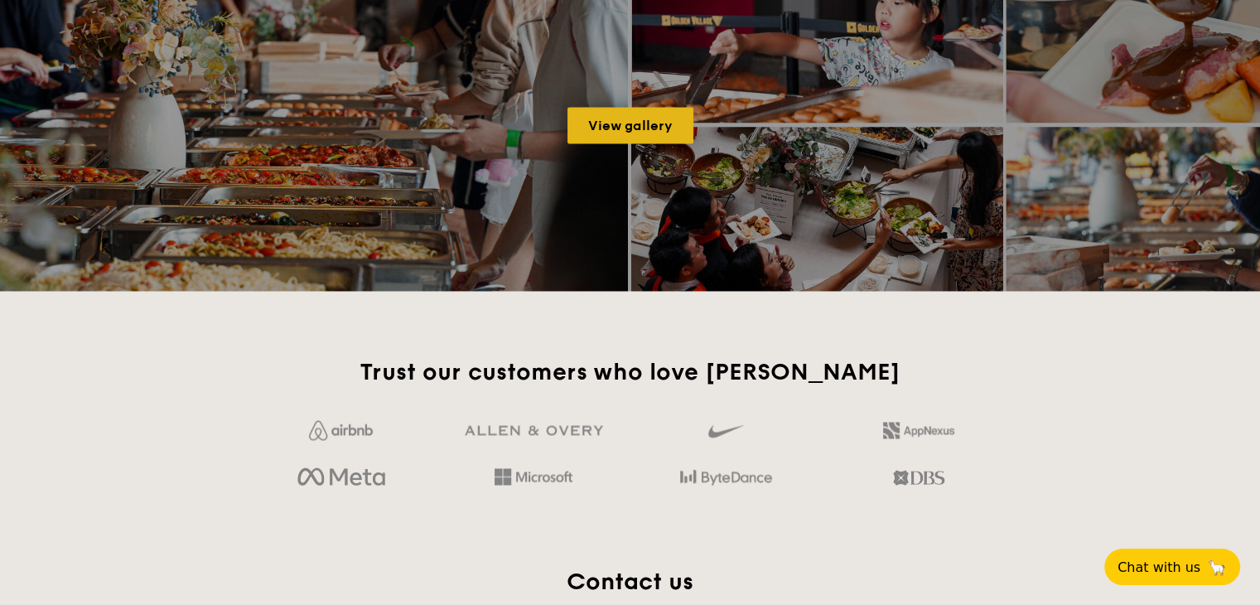 The width and height of the screenshot is (1260, 605). Describe the element at coordinates (340, 477) in the screenshot. I see `img: meta.d311700b.png` at that location.